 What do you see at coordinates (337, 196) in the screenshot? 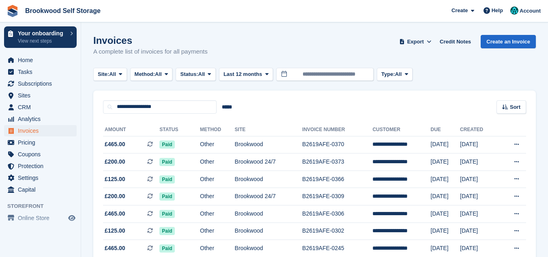
I see `td: B2619AFE-0309` at bounding box center [337, 196].